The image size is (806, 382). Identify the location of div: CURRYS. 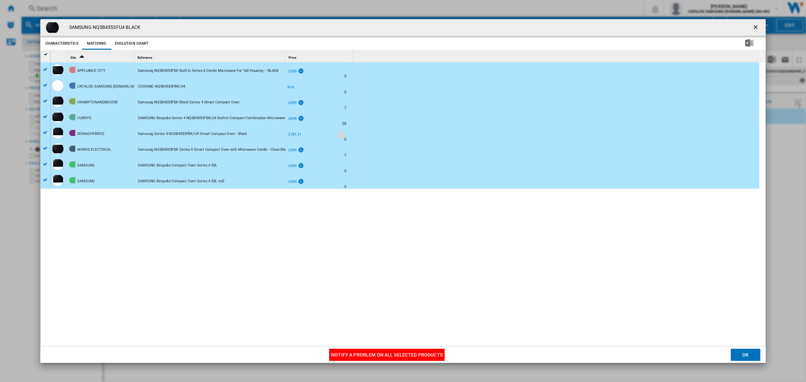
(84, 118).